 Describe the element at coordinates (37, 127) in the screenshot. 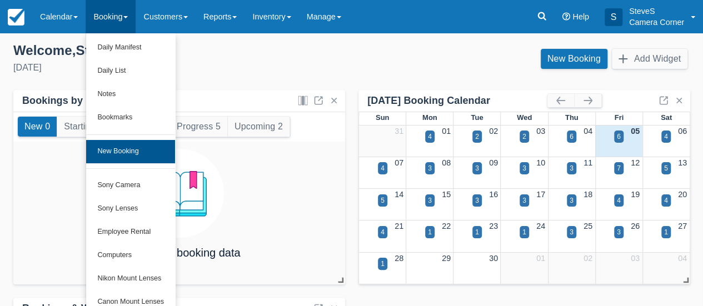

I see `button: New 0` at that location.